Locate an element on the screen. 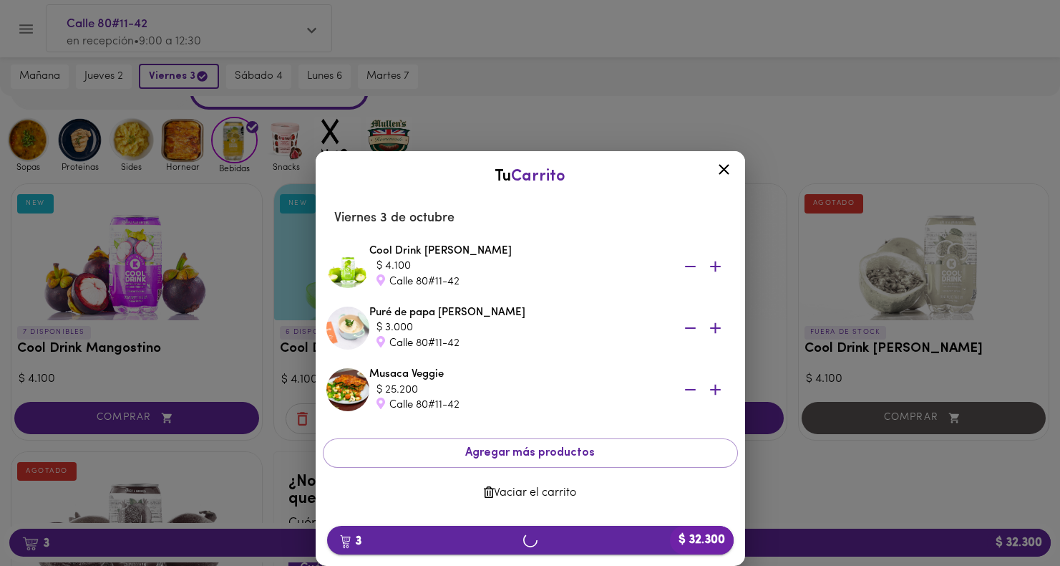  img: Musaca Veggie is located at coordinates (348, 390).